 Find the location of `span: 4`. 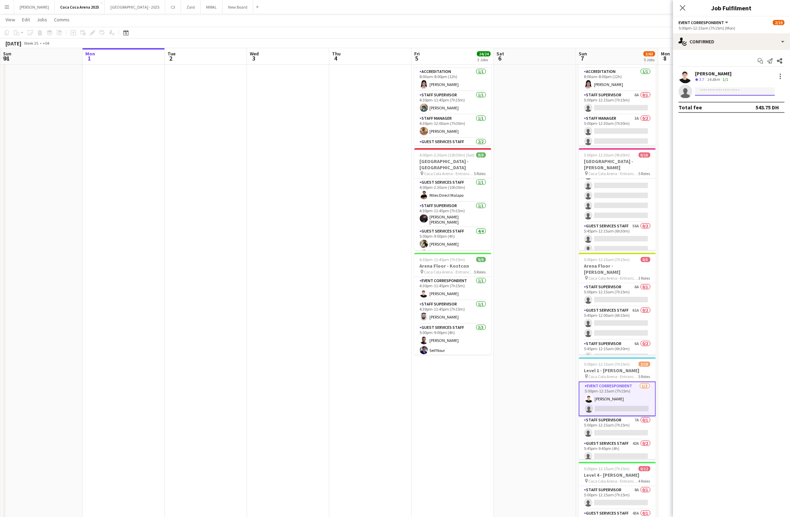

span: 4 is located at coordinates (336, 58).